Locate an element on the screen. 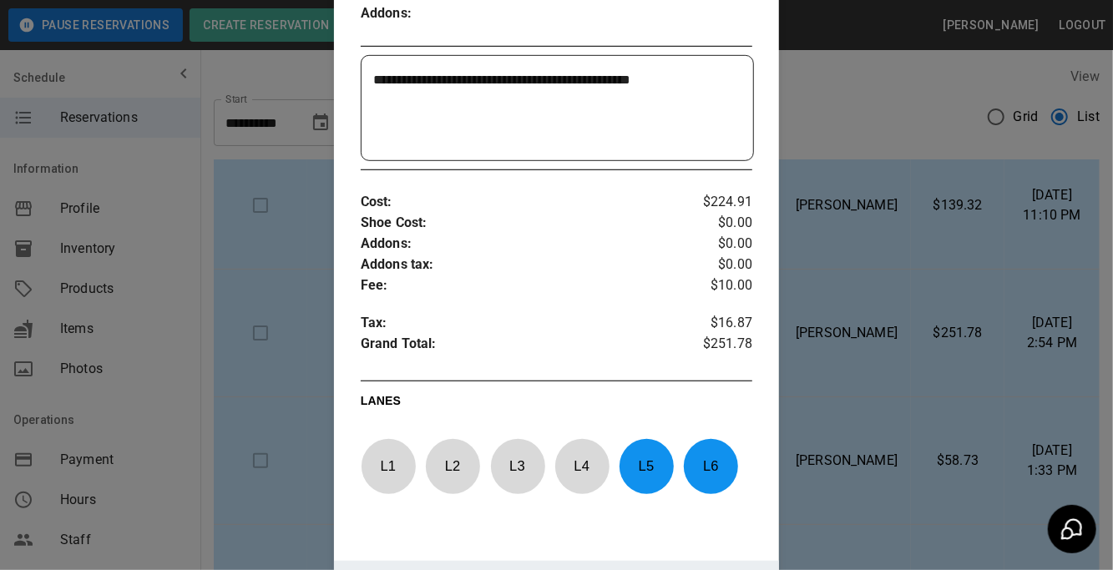 The height and width of the screenshot is (570, 1113). p: L 1 is located at coordinates (388, 466).